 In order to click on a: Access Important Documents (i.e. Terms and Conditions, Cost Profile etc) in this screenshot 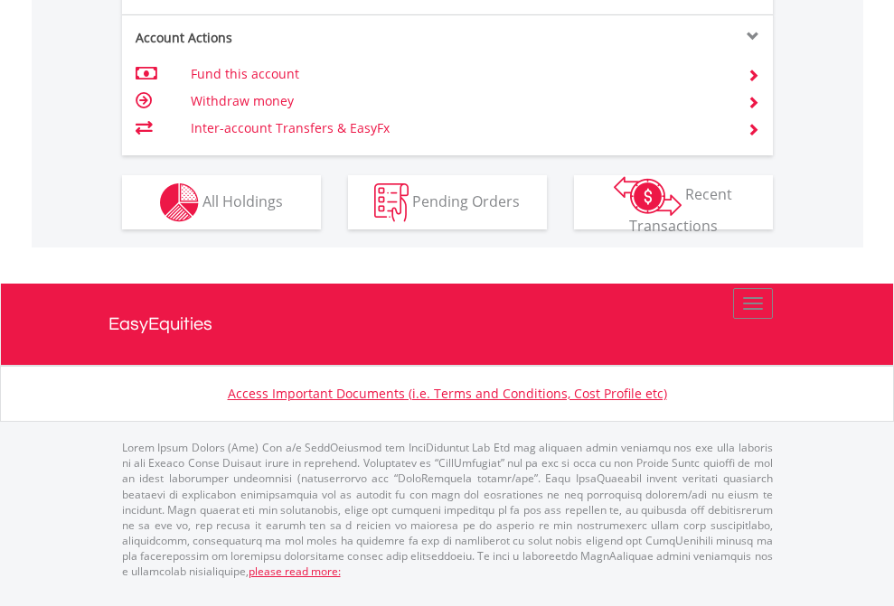, I will do `click(447, 393)`.